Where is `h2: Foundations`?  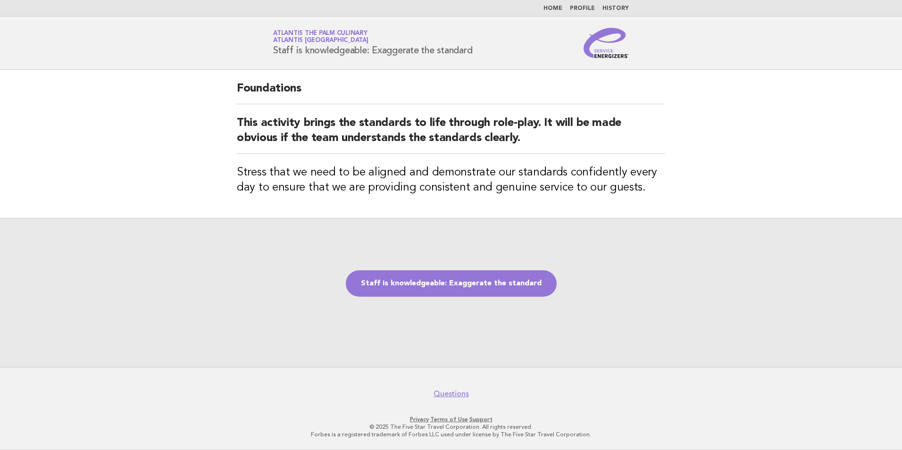 h2: Foundations is located at coordinates (451, 92).